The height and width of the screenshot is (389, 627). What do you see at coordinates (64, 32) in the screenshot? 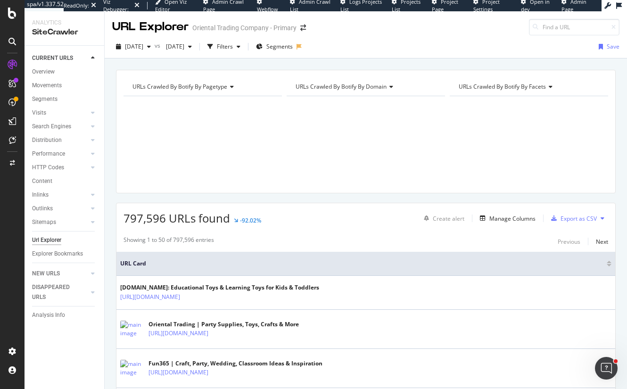
I see `div: SiteCrawler` at bounding box center [64, 32].